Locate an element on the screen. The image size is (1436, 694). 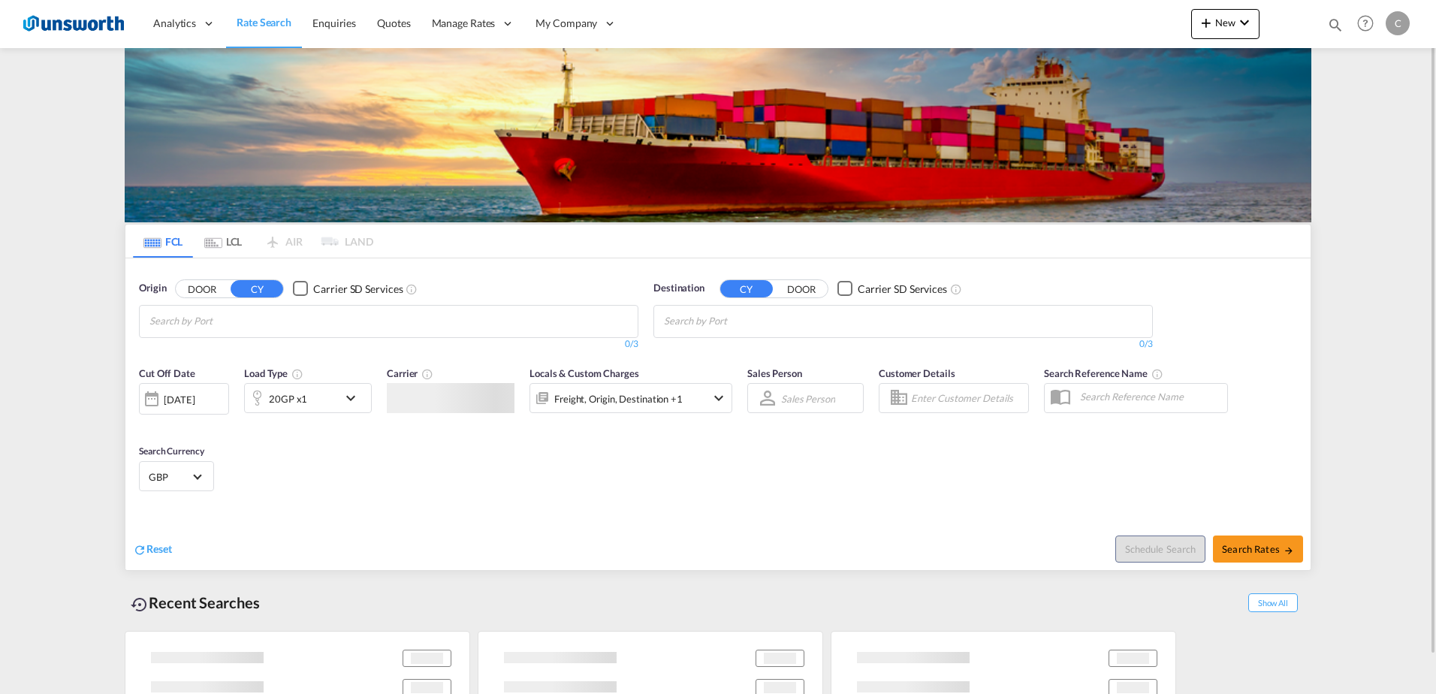
md-tab-item: FCL is located at coordinates (163, 241).